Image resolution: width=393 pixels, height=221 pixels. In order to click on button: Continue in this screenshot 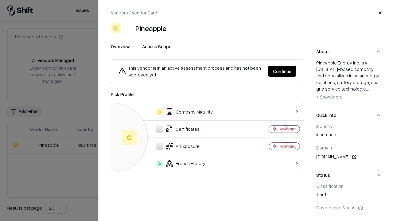, I will do `click(282, 71)`.